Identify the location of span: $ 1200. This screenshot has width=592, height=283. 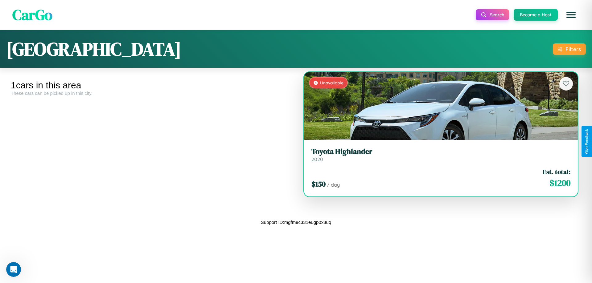
(560, 183).